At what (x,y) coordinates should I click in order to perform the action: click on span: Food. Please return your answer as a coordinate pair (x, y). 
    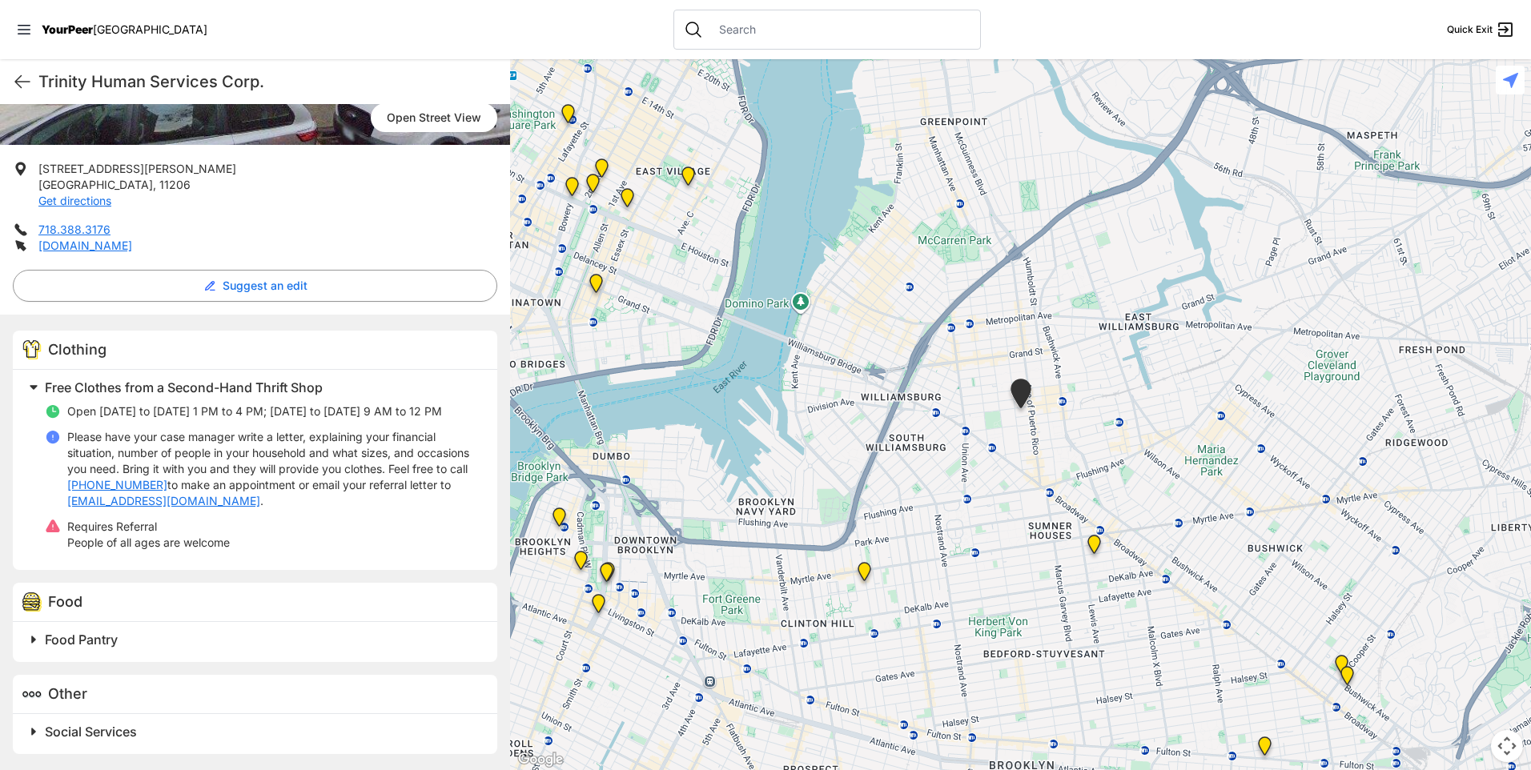
    Looking at the image, I should click on (65, 601).